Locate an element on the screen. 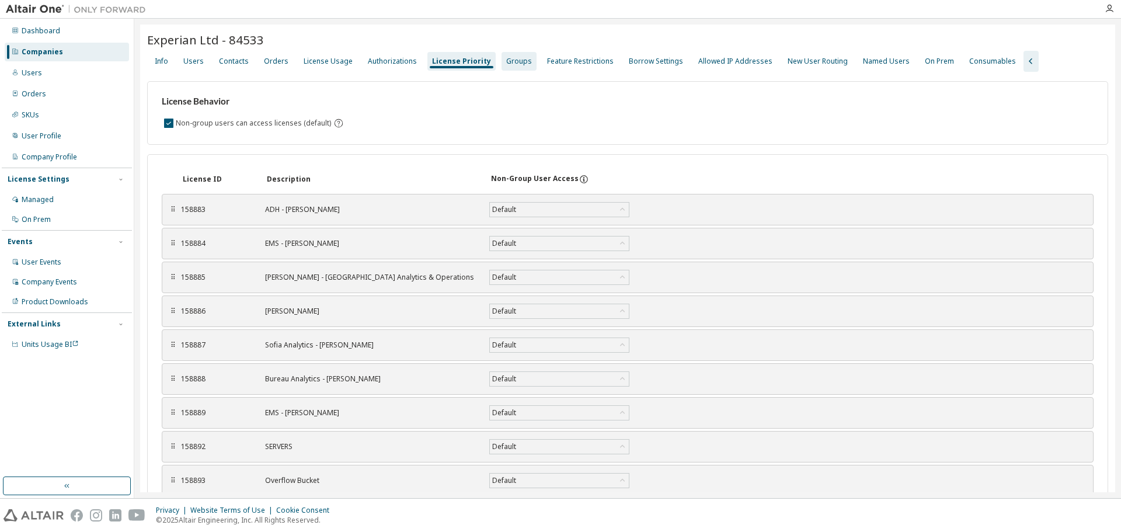 The image size is (1121, 532). div: Companies is located at coordinates (42, 52).